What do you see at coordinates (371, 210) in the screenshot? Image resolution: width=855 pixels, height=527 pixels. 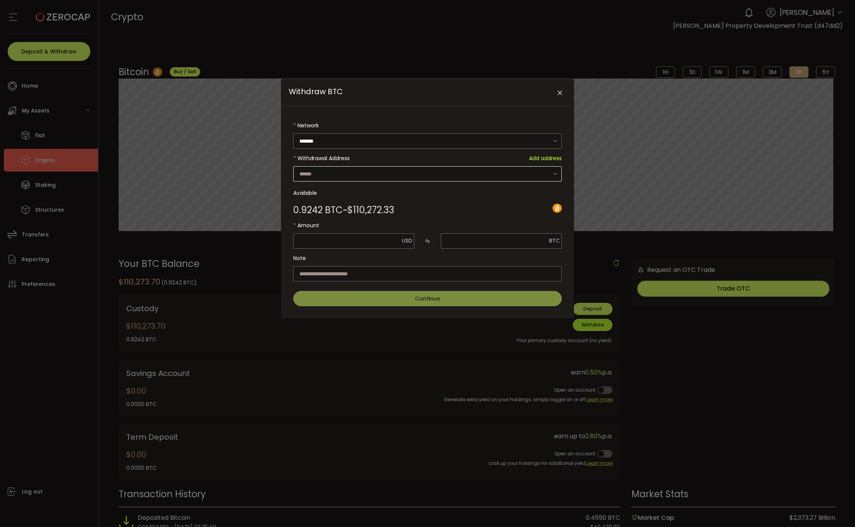 I see `span: $110,272.33` at bounding box center [371, 210].